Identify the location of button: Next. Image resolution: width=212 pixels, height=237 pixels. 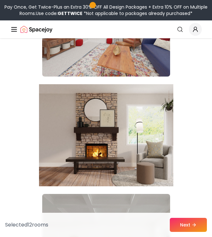
(188, 225).